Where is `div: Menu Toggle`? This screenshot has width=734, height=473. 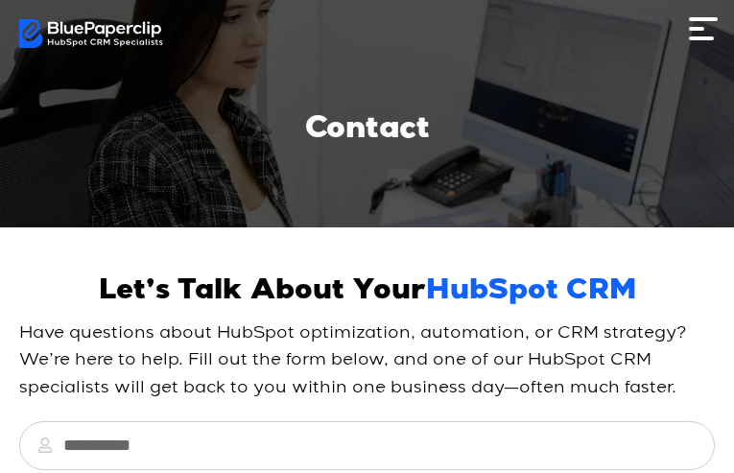 div: Menu Toggle is located at coordinates (703, 36).